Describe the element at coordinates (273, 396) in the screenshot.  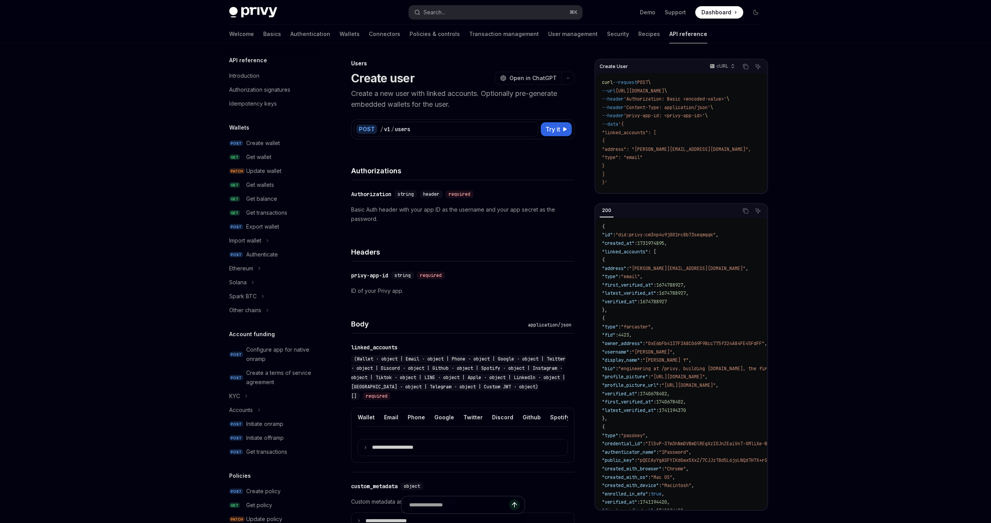
I see `button: Toggle KYC section` at that location.